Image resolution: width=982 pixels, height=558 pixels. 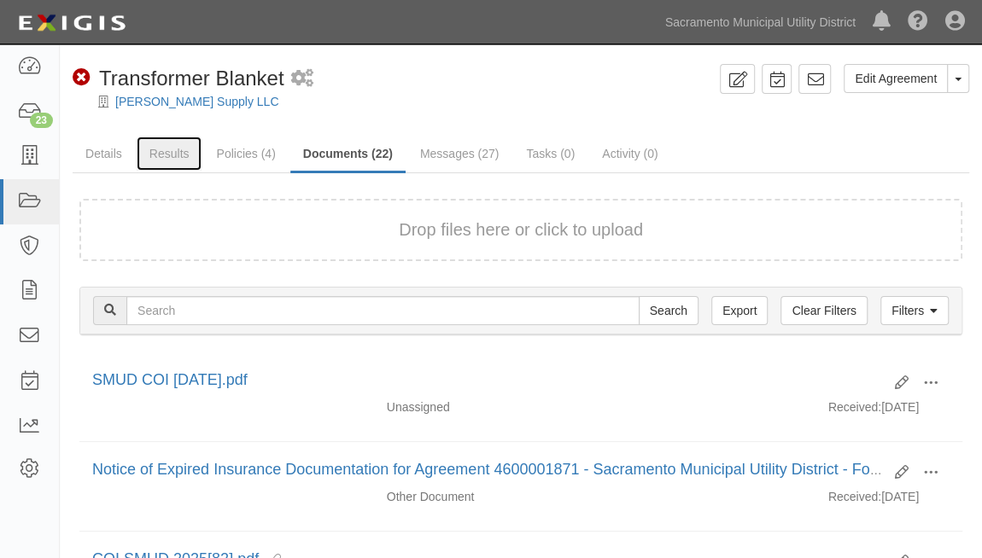 What do you see at coordinates (302, 79) in the screenshot?
I see `i: 1 scheduled workflow` at bounding box center [302, 79].